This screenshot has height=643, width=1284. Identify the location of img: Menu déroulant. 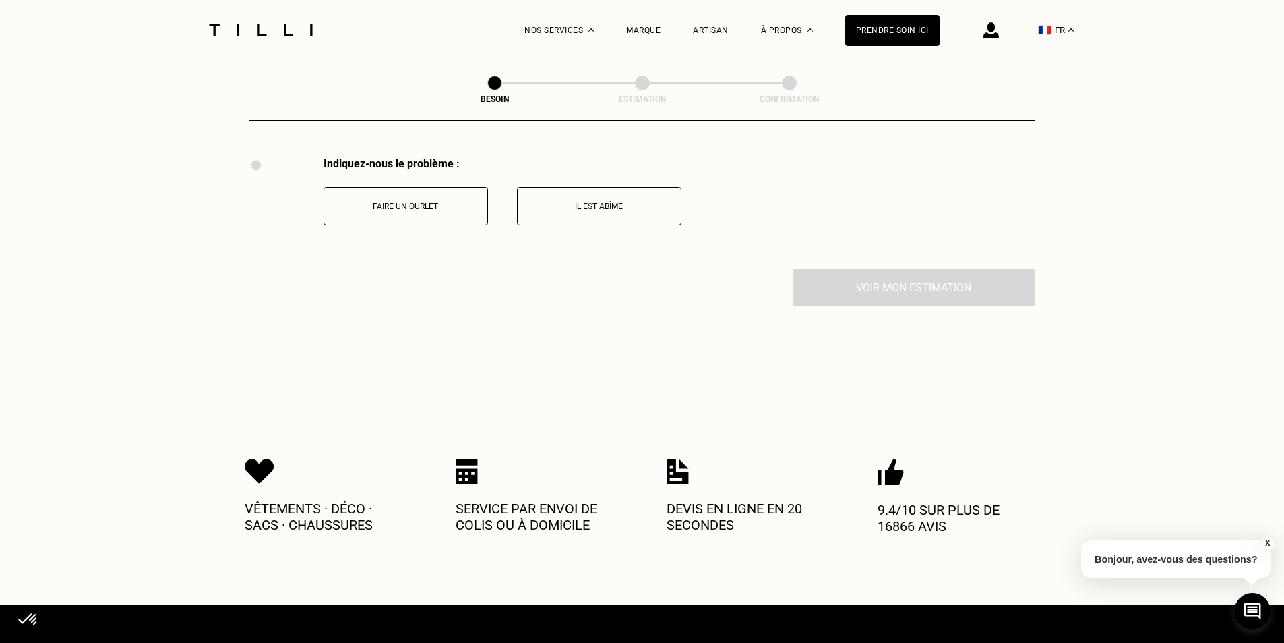
(591, 30).